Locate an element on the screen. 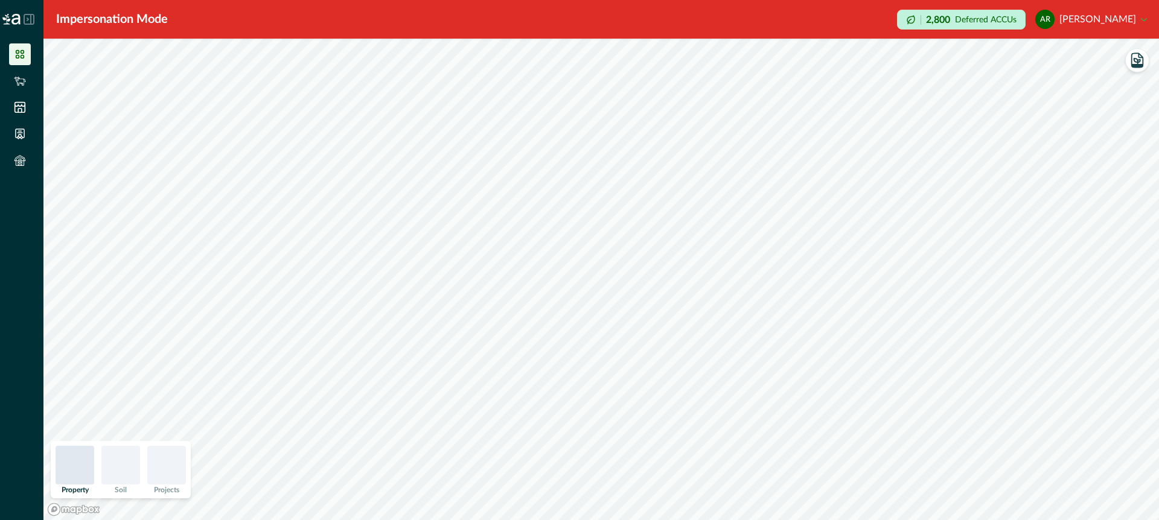 The width and height of the screenshot is (1159, 520). p: Property is located at coordinates (75, 490).